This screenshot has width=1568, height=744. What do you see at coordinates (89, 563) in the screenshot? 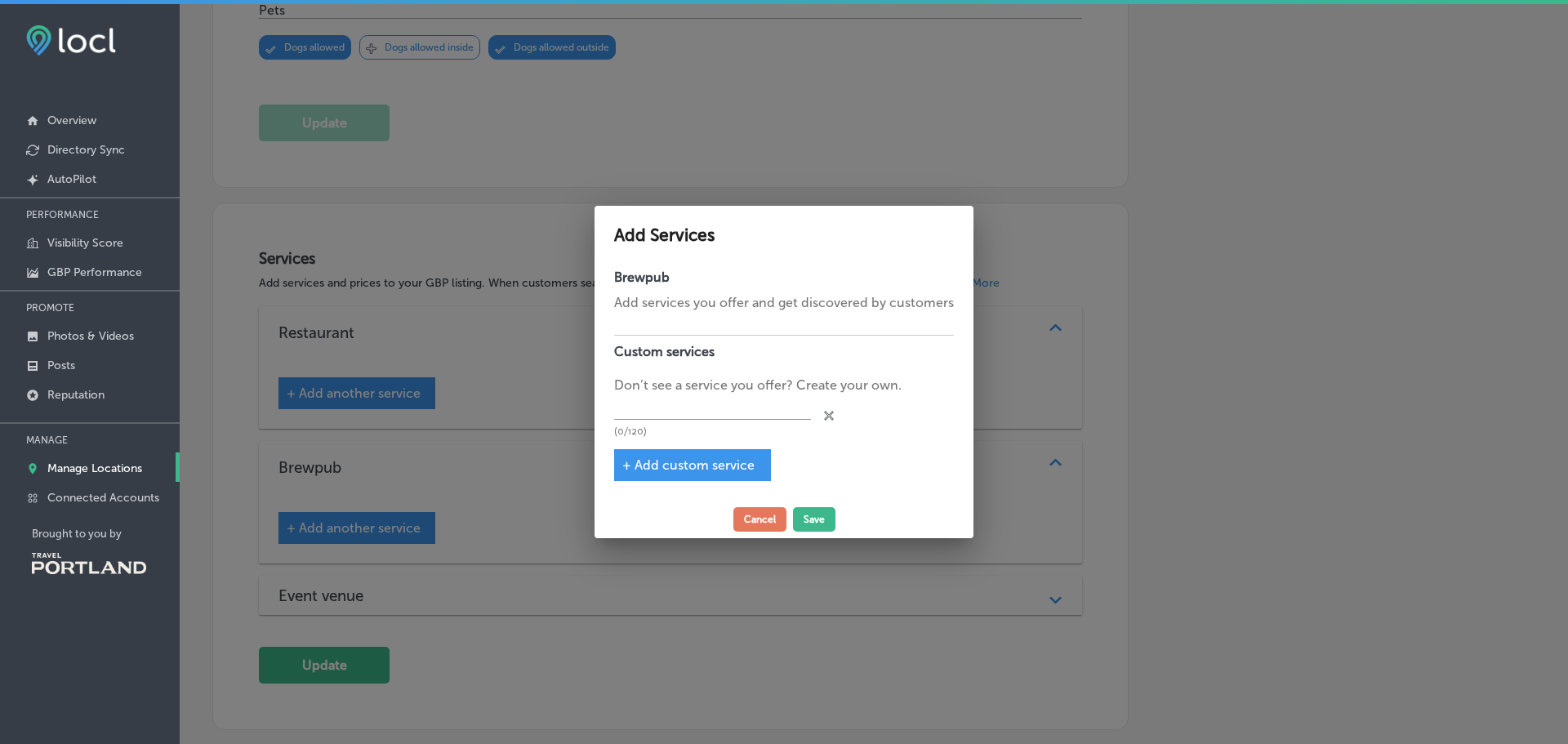
I see `img: Travel Portland` at bounding box center [89, 563].